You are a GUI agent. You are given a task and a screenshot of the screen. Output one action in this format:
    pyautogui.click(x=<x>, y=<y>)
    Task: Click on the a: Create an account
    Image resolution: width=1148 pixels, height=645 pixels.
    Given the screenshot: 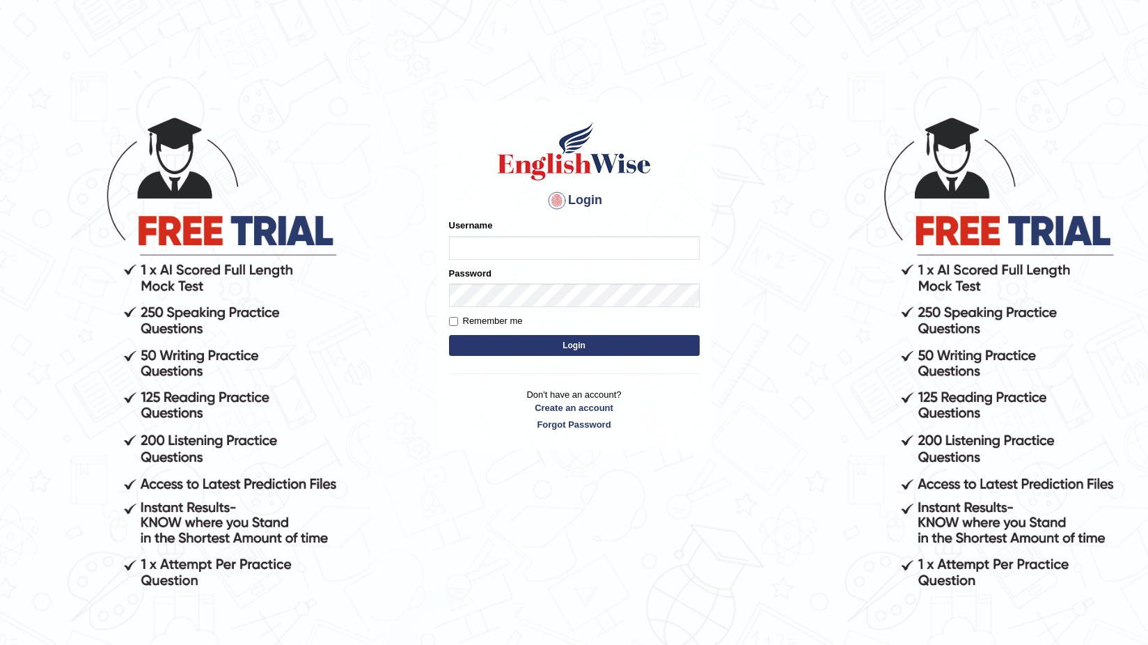 What is the action you would take?
    pyautogui.click(x=574, y=407)
    